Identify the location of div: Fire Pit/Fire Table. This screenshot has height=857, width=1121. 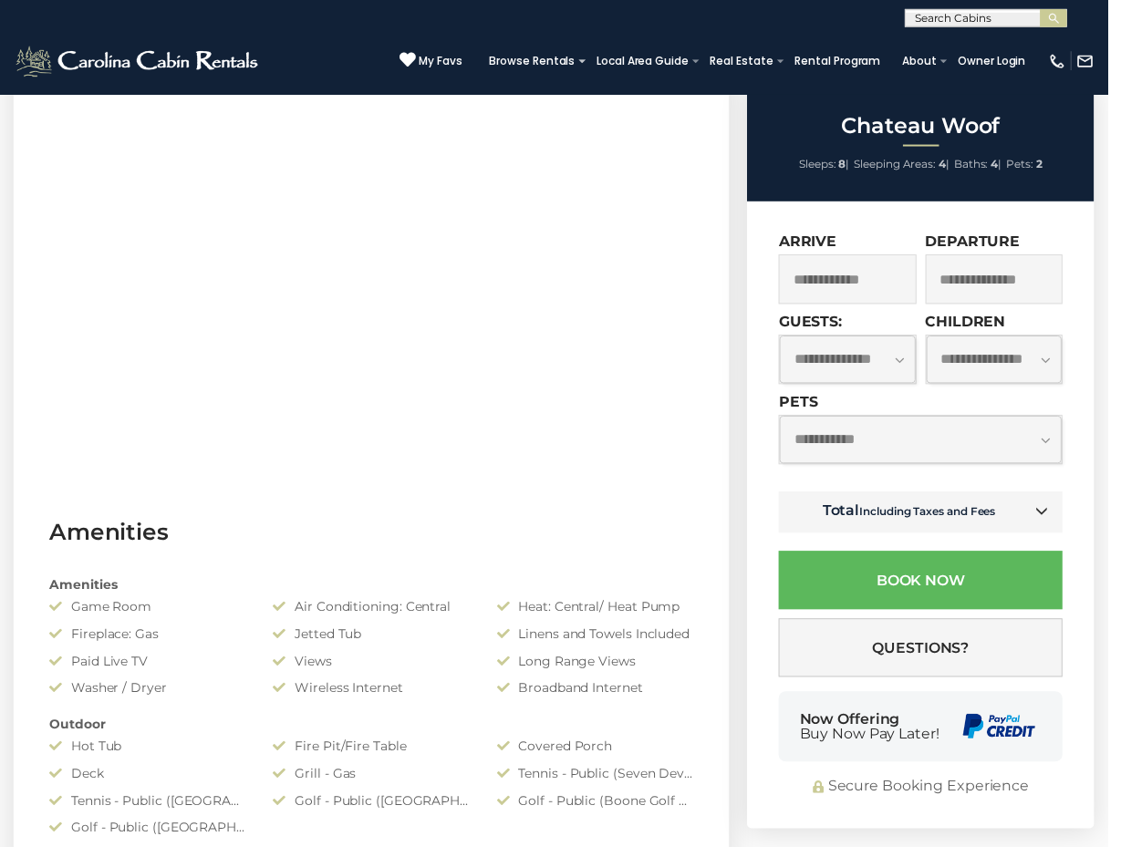
(376, 755).